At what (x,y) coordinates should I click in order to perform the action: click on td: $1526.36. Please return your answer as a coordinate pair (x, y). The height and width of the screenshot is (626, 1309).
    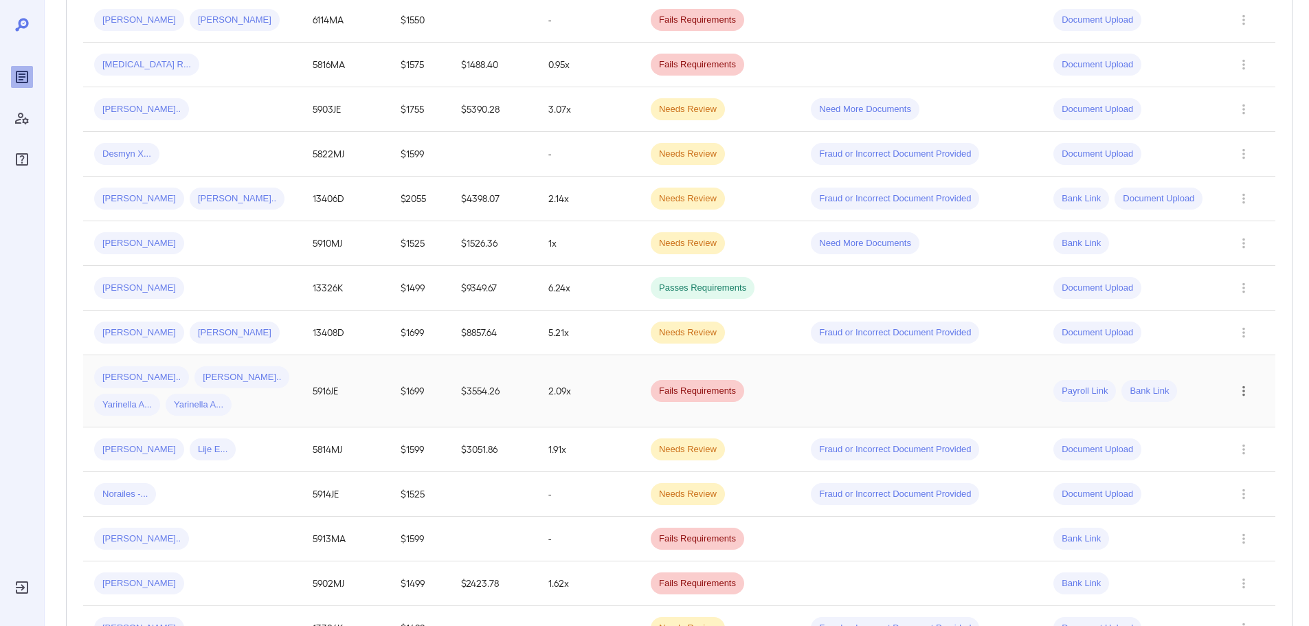
    Looking at the image, I should click on (493, 243).